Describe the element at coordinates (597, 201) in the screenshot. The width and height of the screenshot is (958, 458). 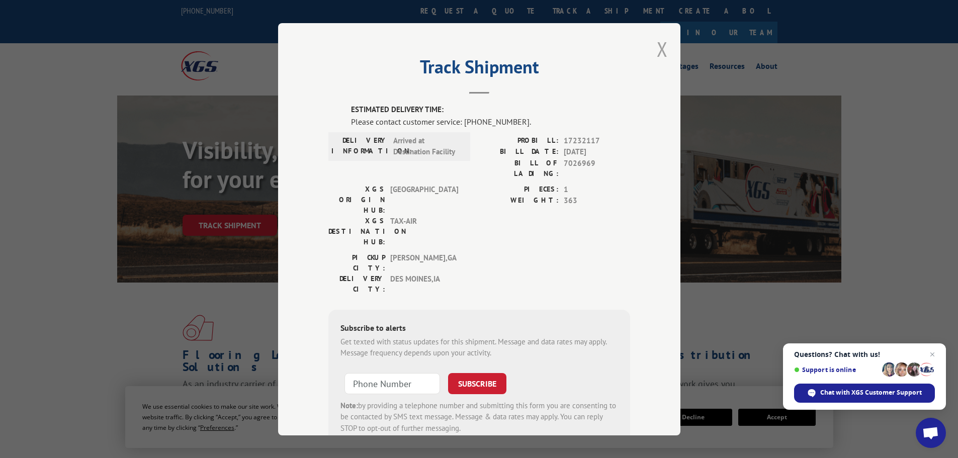
I see `span: 363` at that location.